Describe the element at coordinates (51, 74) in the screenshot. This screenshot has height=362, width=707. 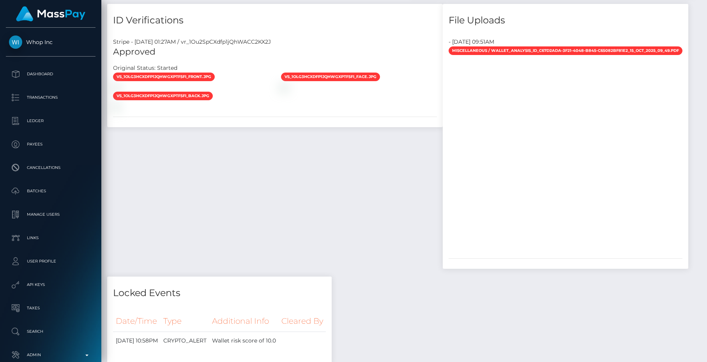
I see `a: Dashboard` at that location.